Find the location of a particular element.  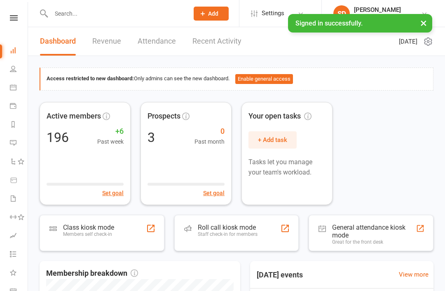

span: Add is located at coordinates (213, 14).